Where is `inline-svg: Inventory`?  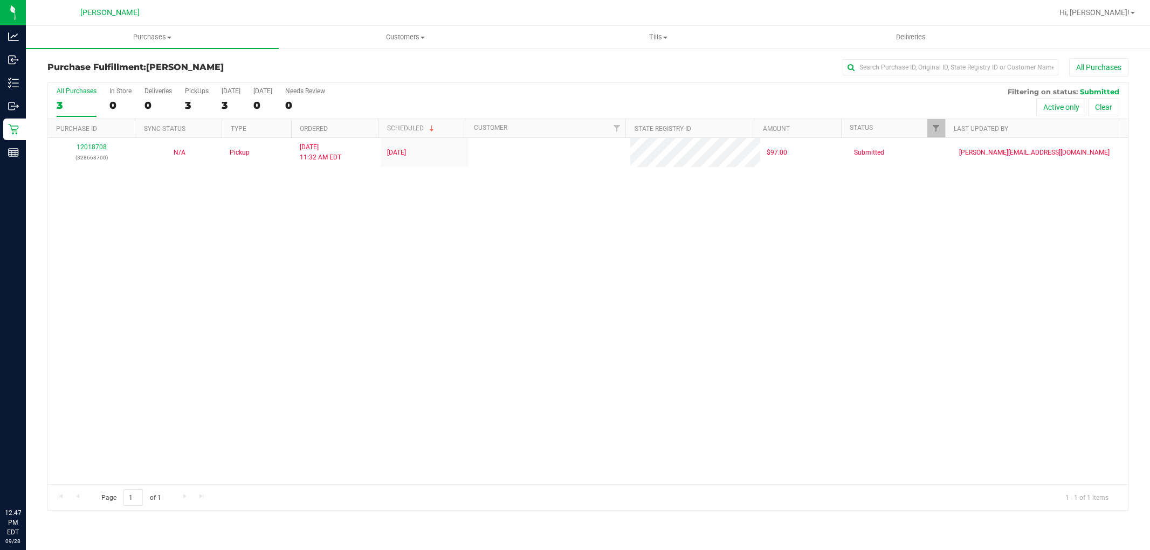 inline-svg: Inventory is located at coordinates (13, 83).